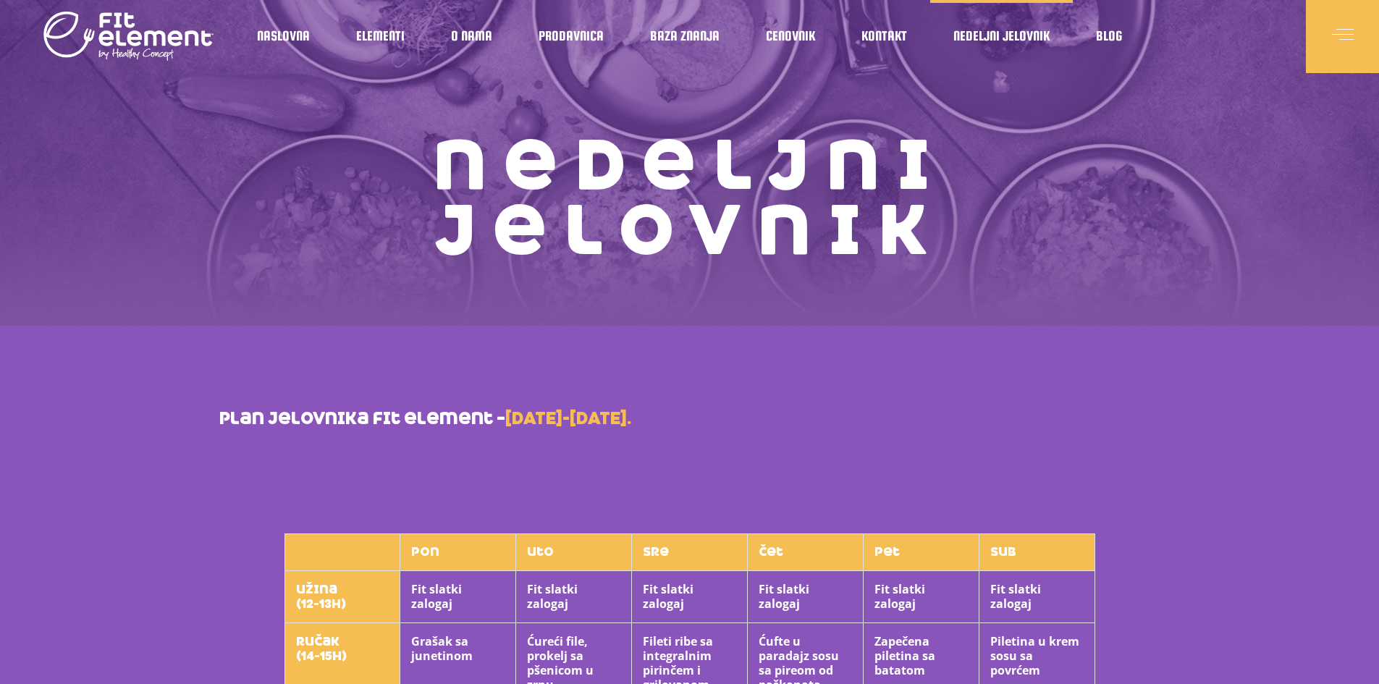 The image size is (1379, 684). I want to click on span: Kontakt, so click(884, 36).